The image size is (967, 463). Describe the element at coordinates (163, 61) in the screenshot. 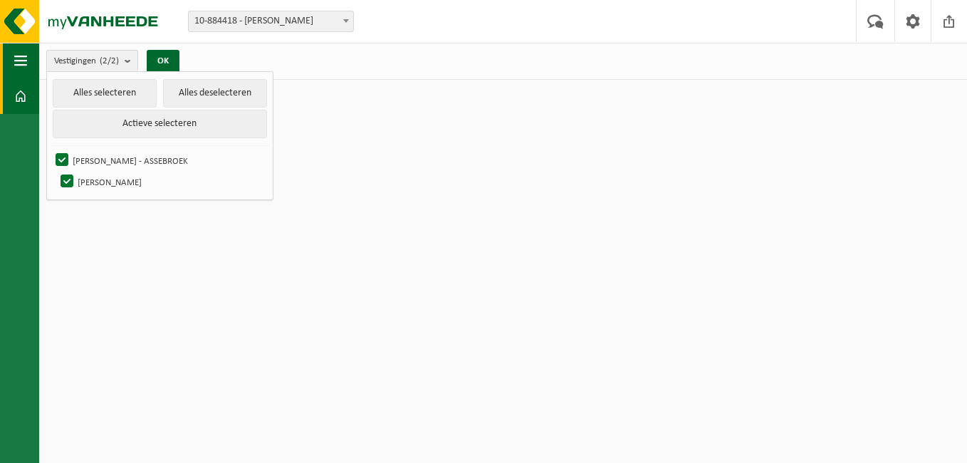

I see `button: OK` at that location.